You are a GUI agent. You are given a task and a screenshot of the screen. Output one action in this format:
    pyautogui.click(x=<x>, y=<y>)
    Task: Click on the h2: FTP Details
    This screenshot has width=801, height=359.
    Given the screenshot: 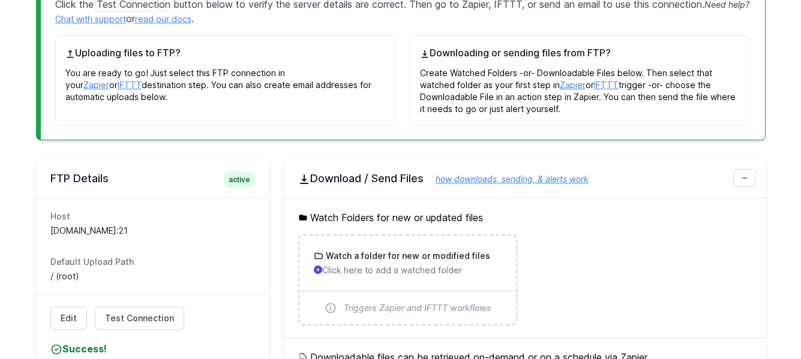 What is the action you would take?
    pyautogui.click(x=152, y=179)
    